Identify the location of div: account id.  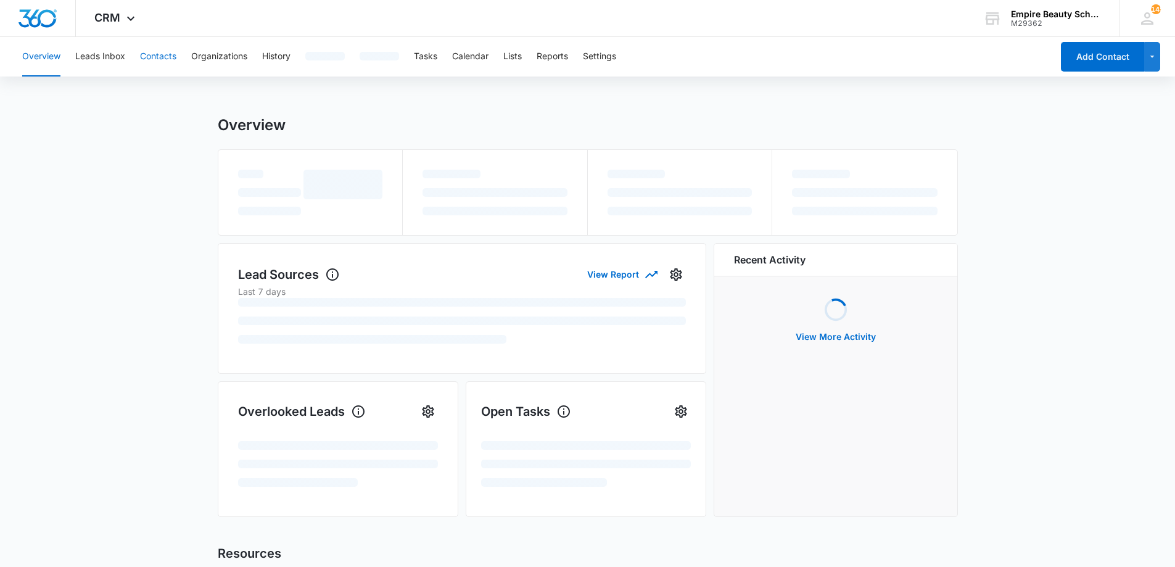
(1056, 23).